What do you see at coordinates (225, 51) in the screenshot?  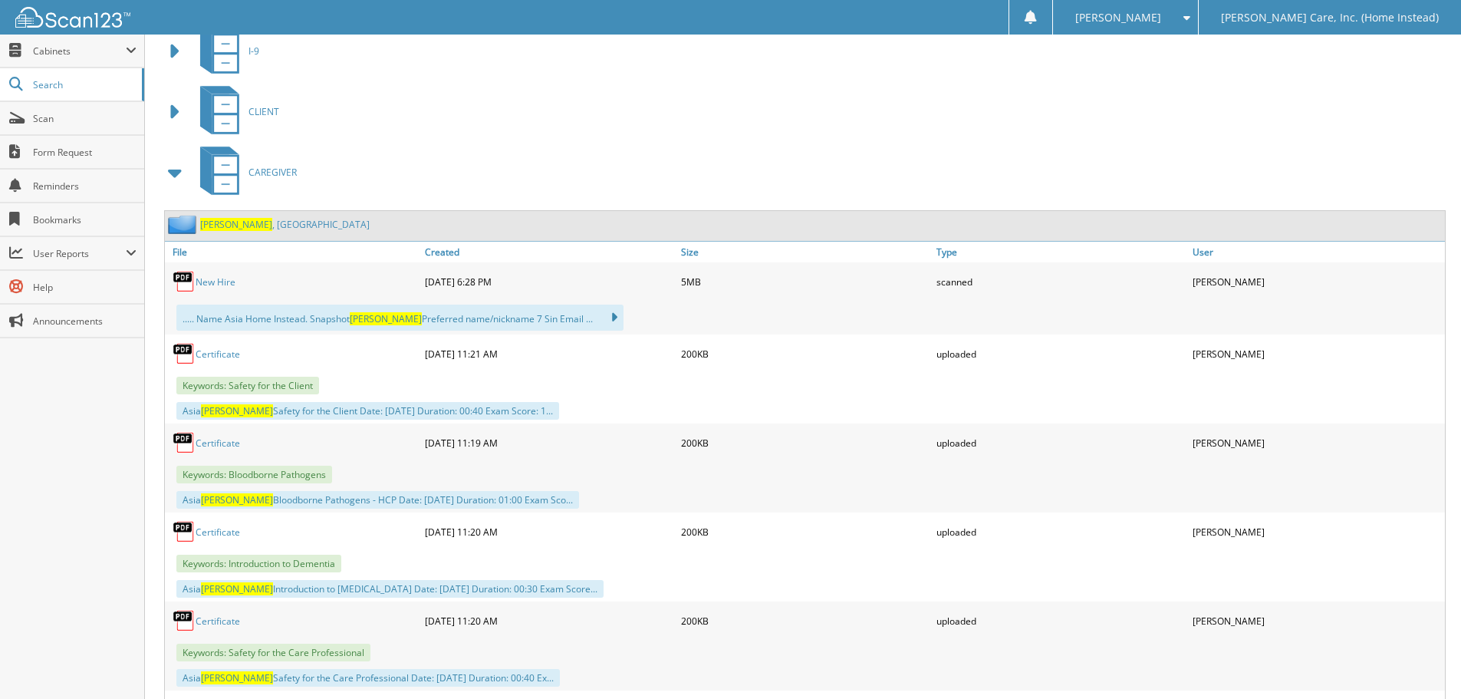 I see `a: I-9` at bounding box center [225, 51].